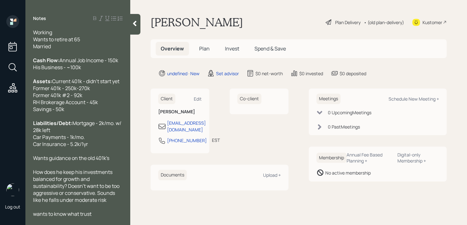 This screenshot has height=225, width=467. I want to click on h6: Documents, so click(173, 175).